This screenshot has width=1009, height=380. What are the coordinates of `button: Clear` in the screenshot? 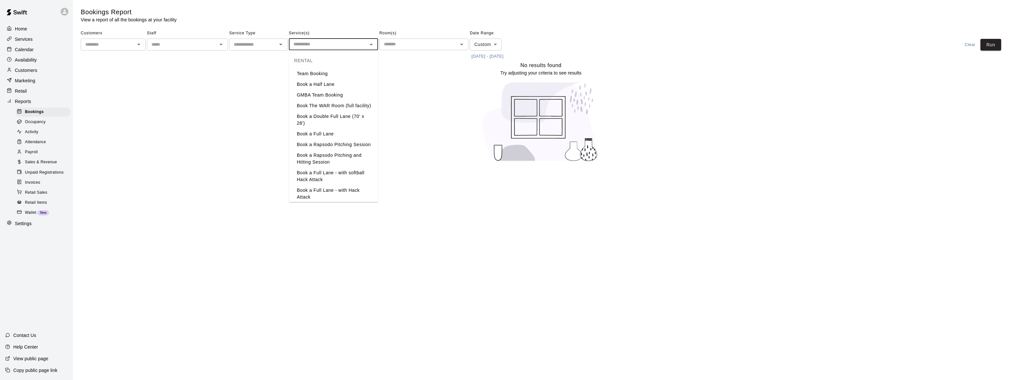 It's located at (970, 45).